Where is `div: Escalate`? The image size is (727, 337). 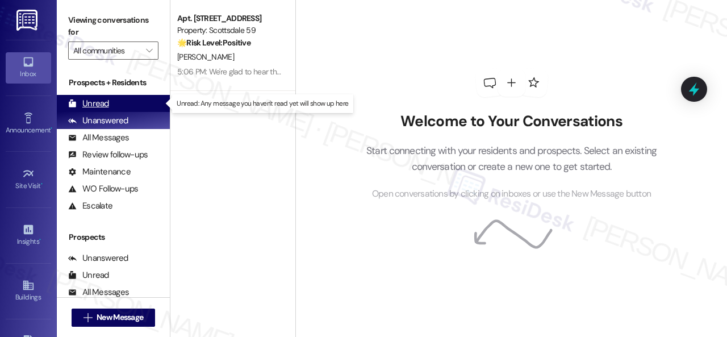 div: Escalate is located at coordinates (90, 206).